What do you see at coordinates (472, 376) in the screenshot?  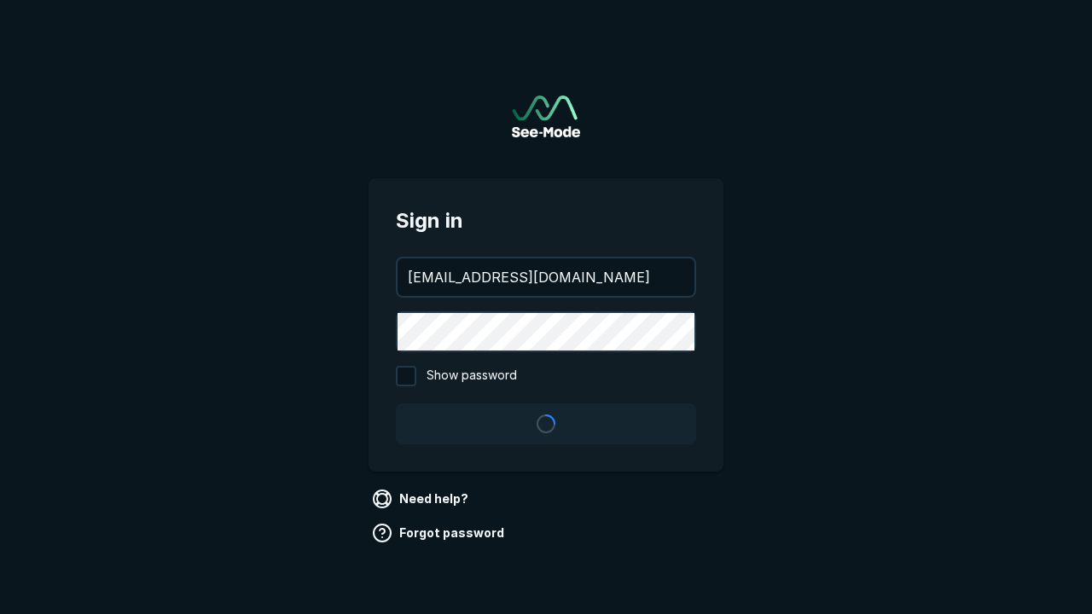 I see `span: Show password` at bounding box center [472, 376].